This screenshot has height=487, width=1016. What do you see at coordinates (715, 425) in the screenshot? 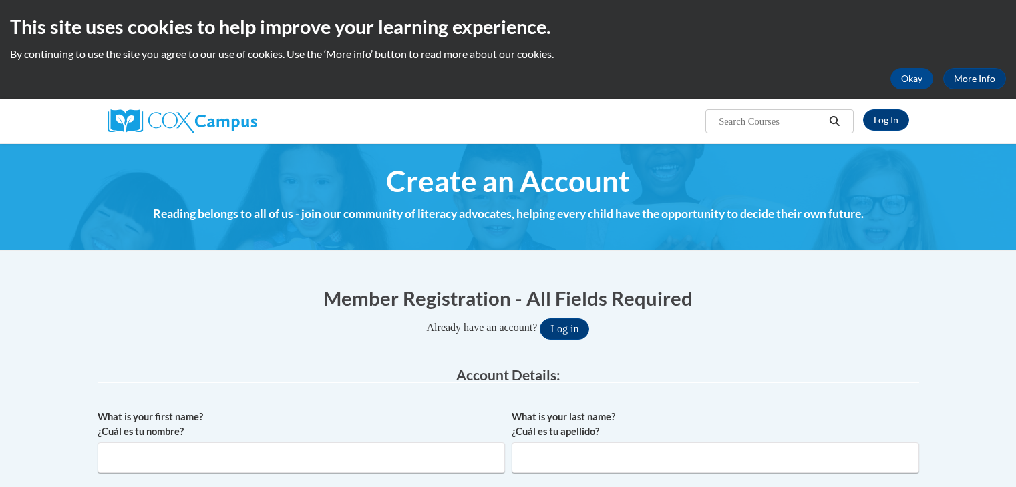
I see `label: What is your last name? ¿Cuál es tu apellido?` at bounding box center [715, 425].